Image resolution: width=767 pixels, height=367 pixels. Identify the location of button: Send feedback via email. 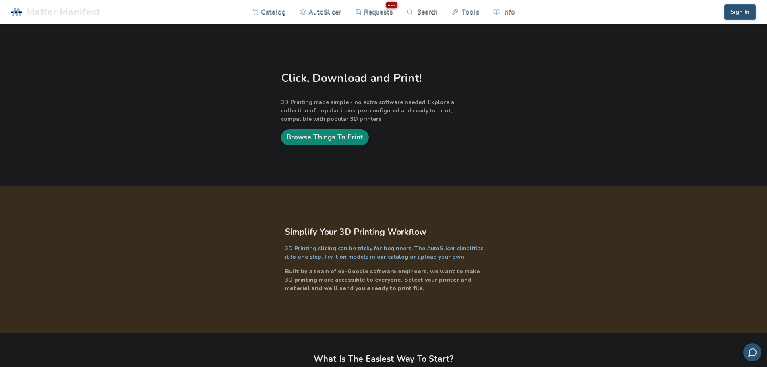
(752, 352).